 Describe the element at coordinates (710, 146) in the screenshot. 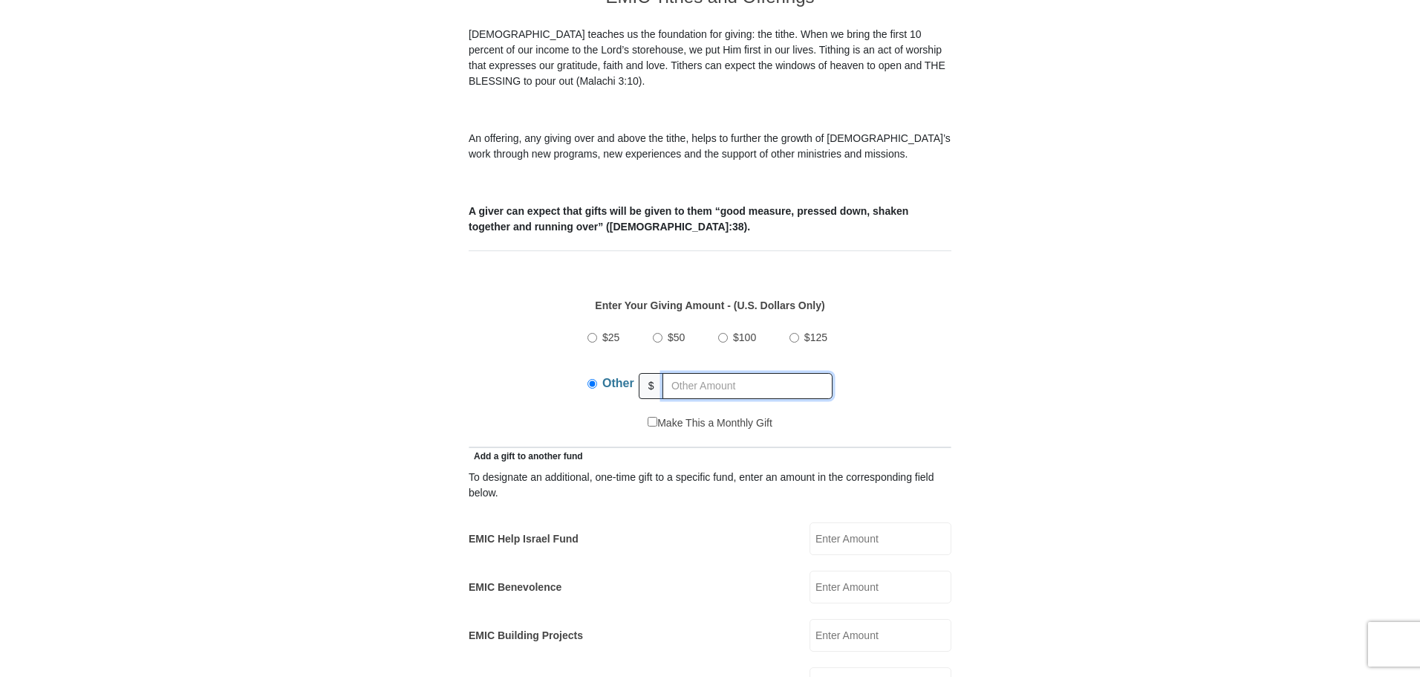

I see `p: An offering, any giving over and above the tithe, helps to further the growth of [DEMOGRAPHIC_DAT...` at that location.